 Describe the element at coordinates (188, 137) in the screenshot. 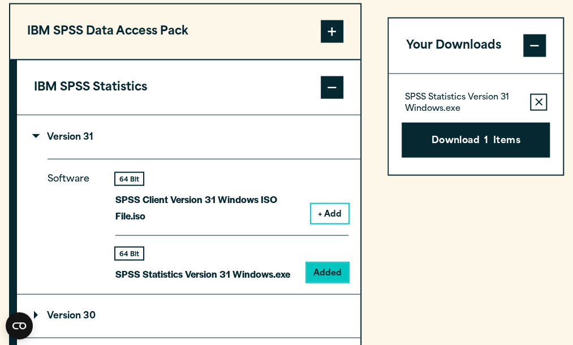

I see `summary: Version 31` at that location.